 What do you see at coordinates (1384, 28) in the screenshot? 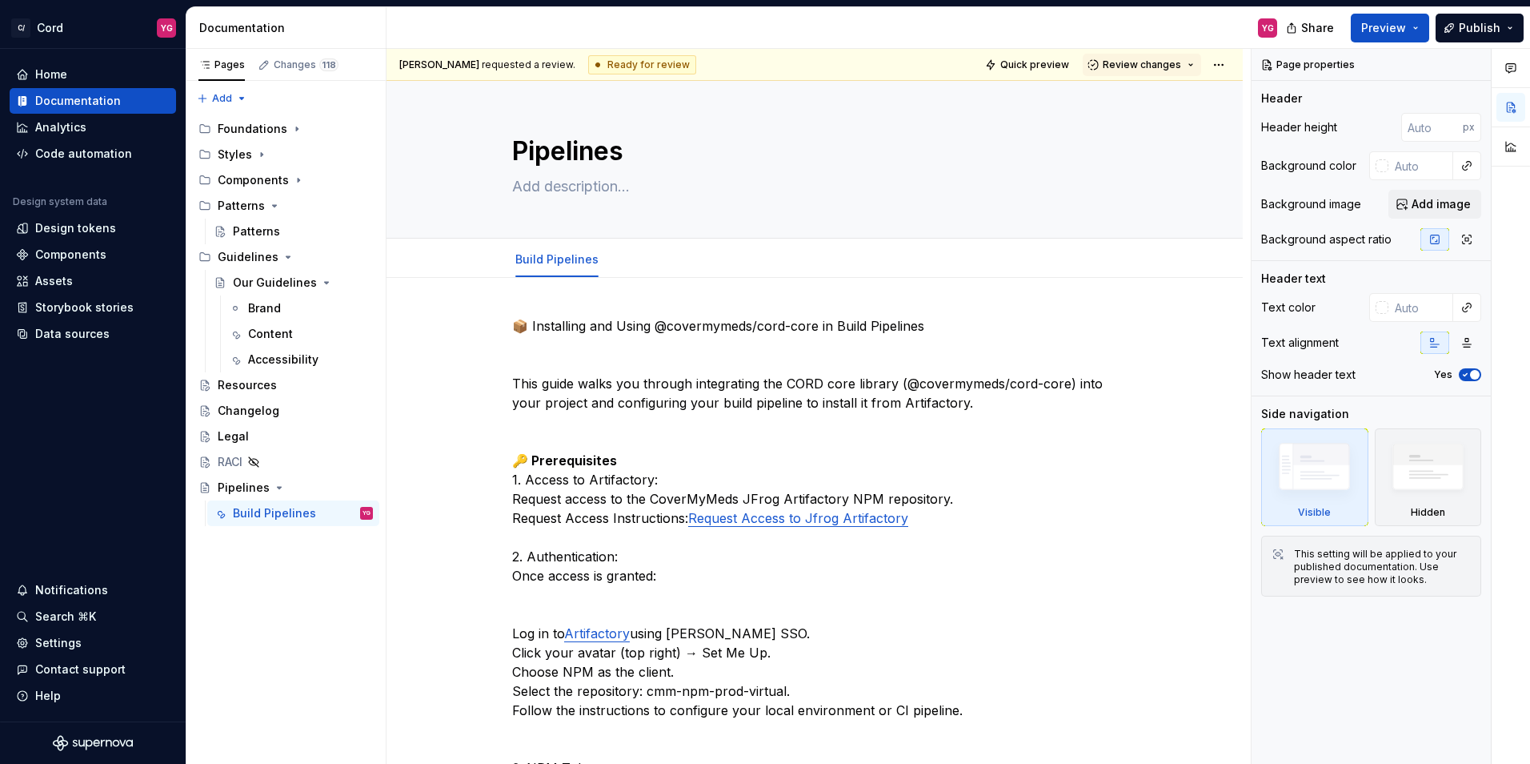
I see `span: Preview` at bounding box center [1384, 28].